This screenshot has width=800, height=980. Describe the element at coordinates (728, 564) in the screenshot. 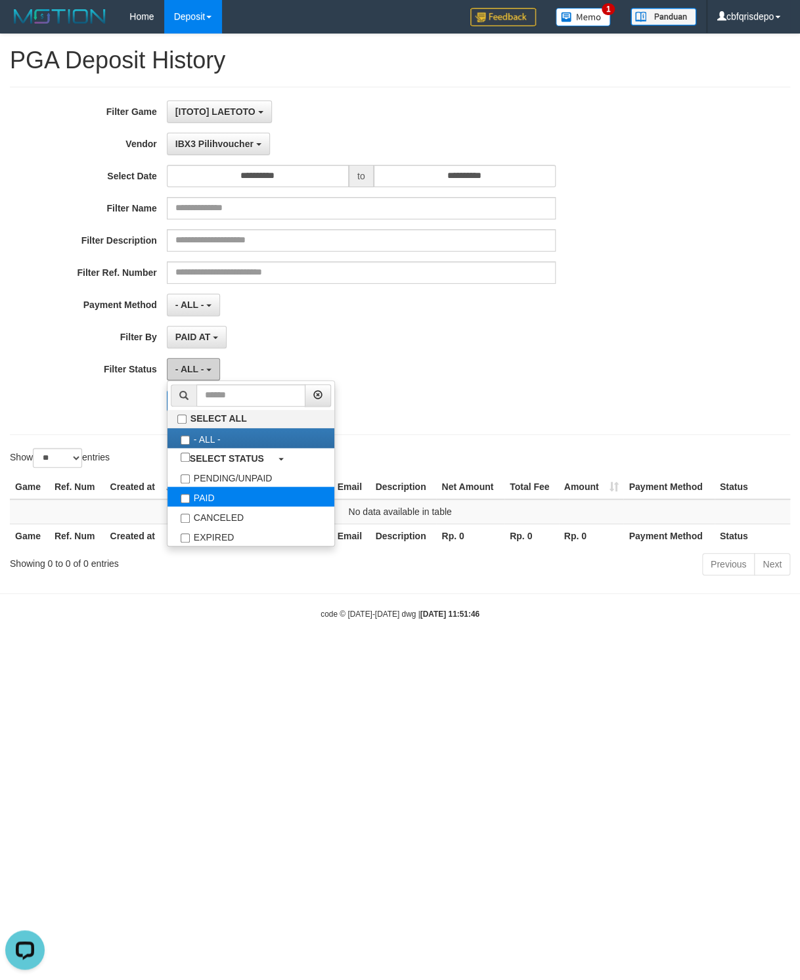

I see `a: Previous` at that location.